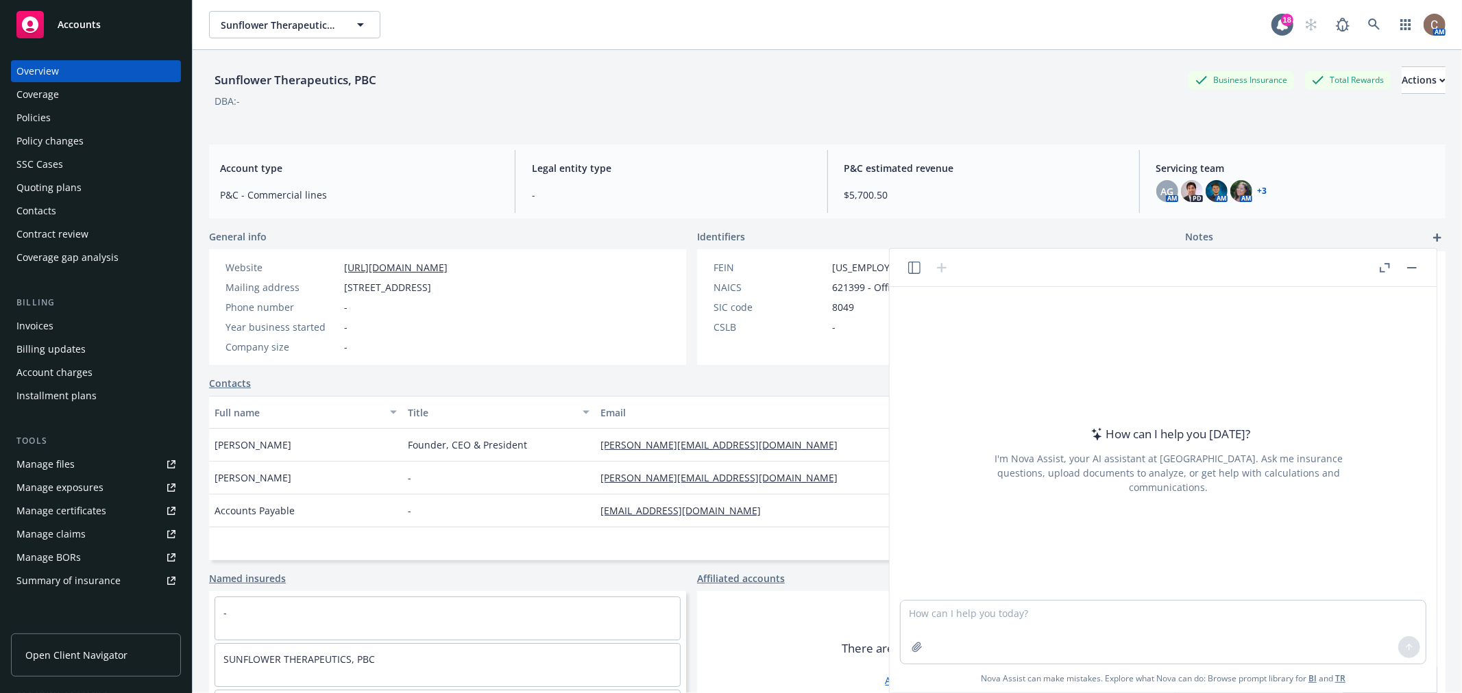 This screenshot has width=1462, height=693. I want to click on span: Servicing team, so click(1295, 168).